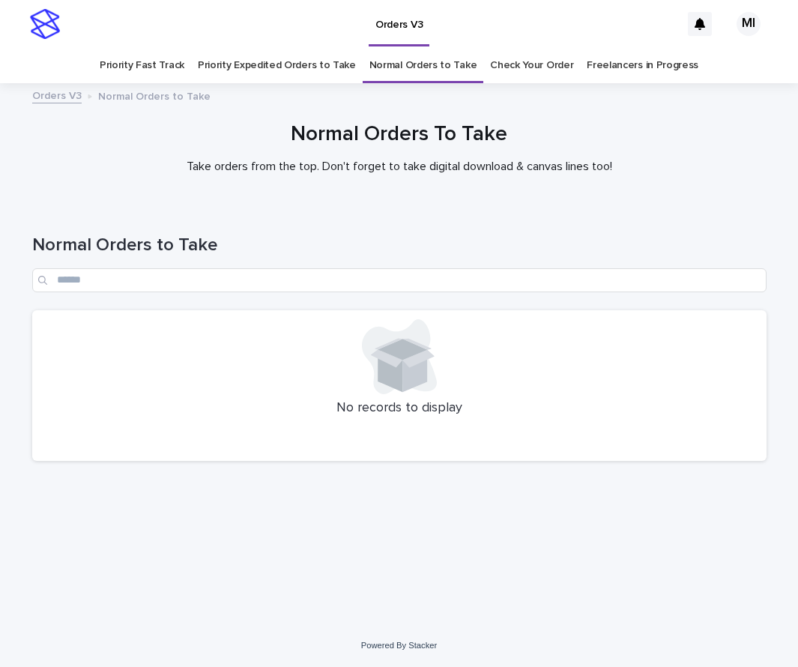 Image resolution: width=798 pixels, height=667 pixels. Describe the element at coordinates (400, 280) in the screenshot. I see `input: Search` at that location.